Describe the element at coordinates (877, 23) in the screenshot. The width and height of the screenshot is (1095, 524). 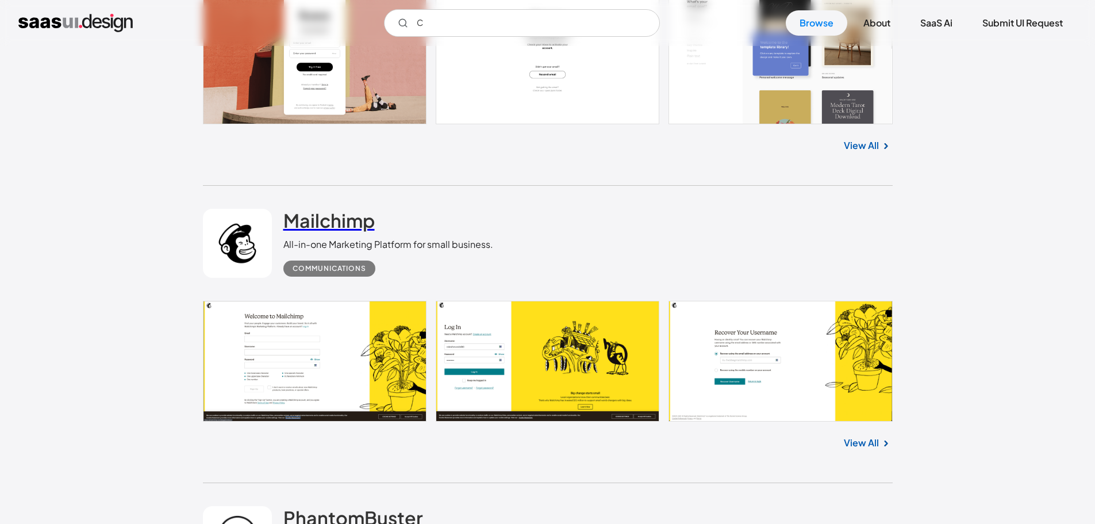
I see `a: About` at that location.